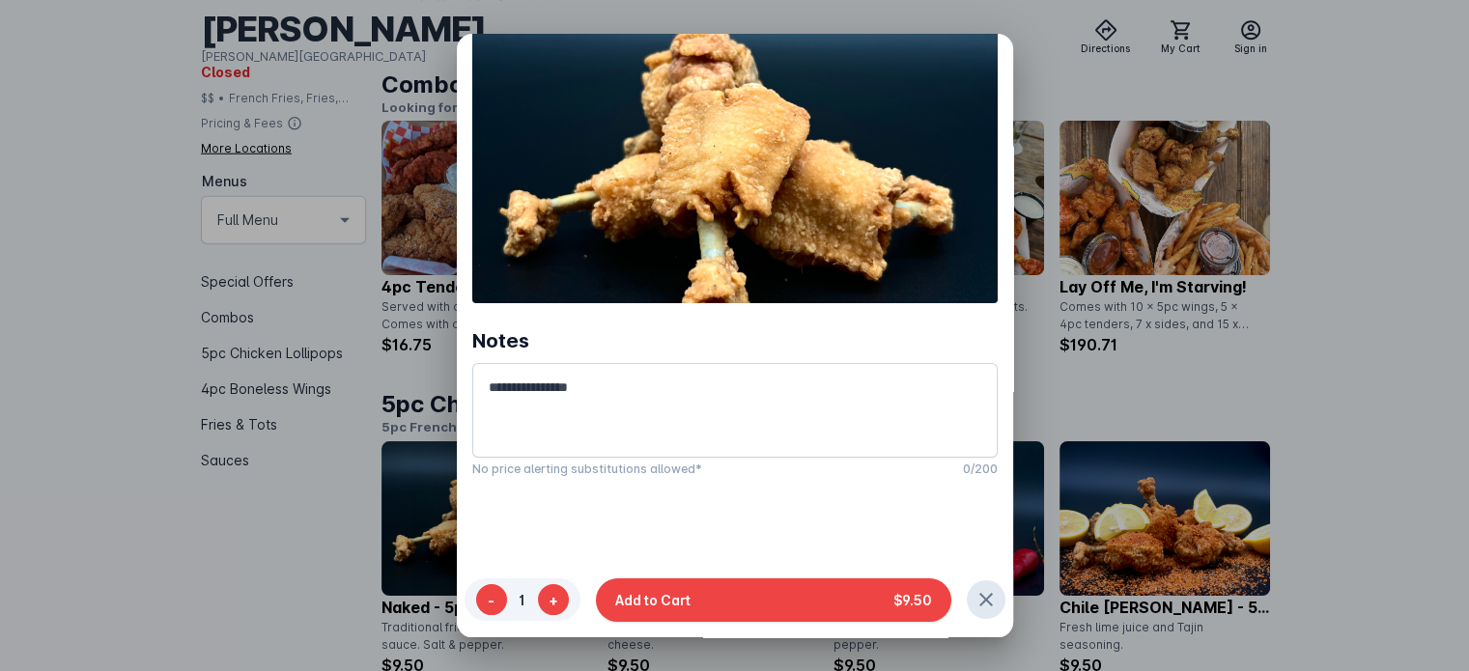 This screenshot has height=671, width=1469. What do you see at coordinates (653, 600) in the screenshot?
I see `span: Add to Cart` at bounding box center [653, 600].